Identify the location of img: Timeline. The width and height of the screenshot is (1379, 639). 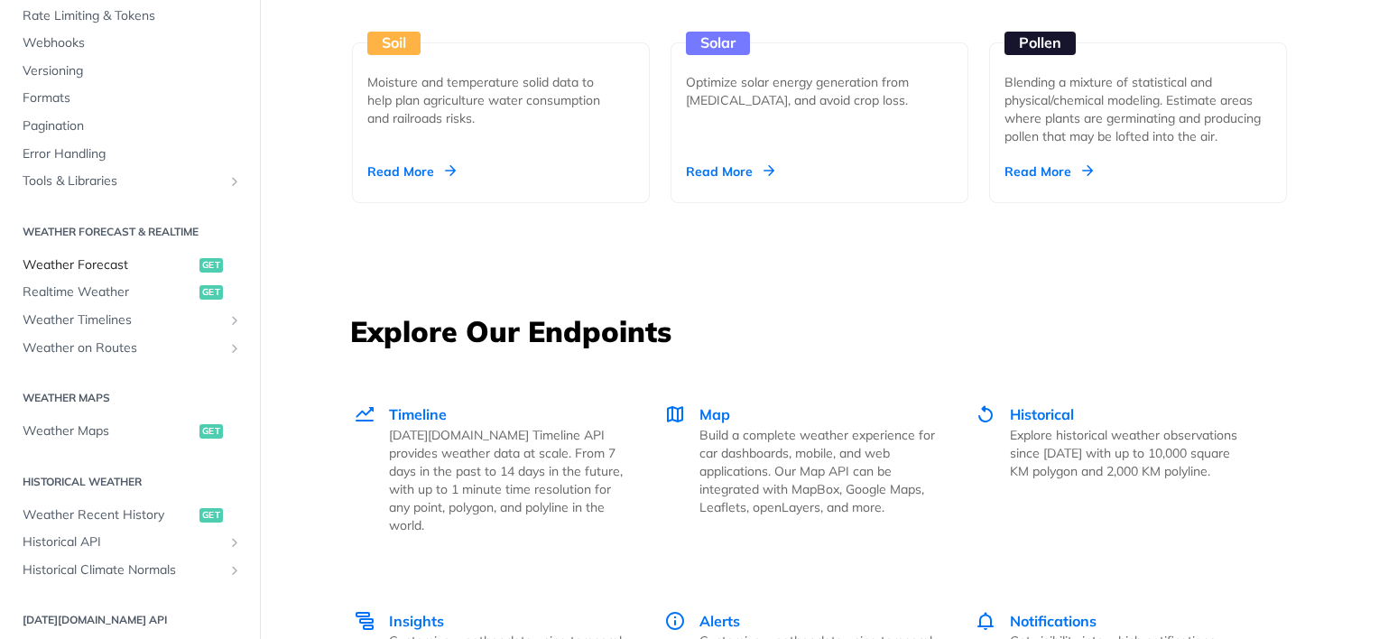
(365, 414).